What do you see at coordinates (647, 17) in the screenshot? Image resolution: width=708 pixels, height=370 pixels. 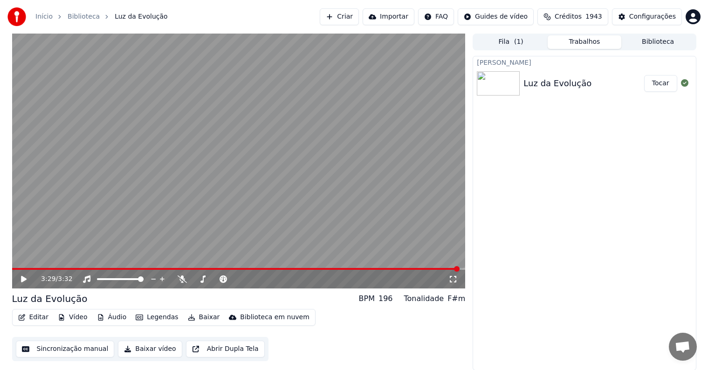 I see `button: Configurações` at bounding box center [647, 17].